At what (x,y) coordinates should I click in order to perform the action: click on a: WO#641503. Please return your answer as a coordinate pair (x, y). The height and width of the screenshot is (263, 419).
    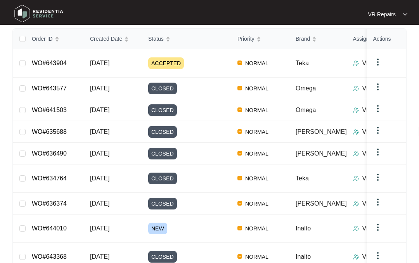
    Looking at the image, I should click on (49, 110).